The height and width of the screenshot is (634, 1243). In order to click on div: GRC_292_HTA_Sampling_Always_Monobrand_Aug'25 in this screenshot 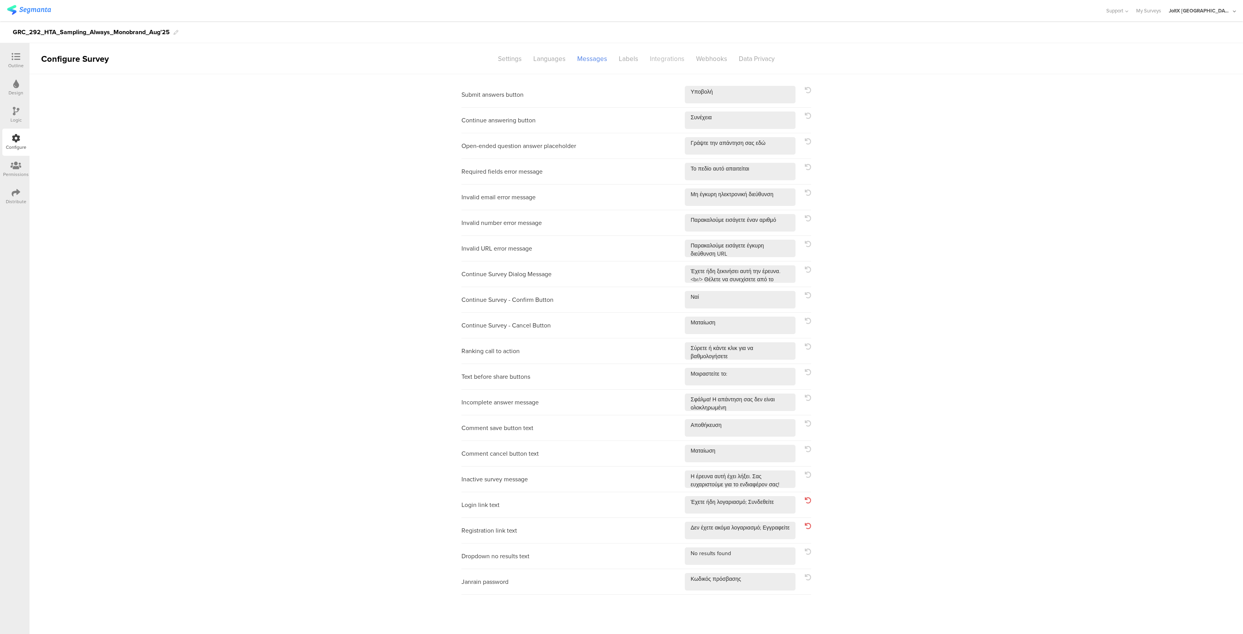, I will do `click(91, 32)`.